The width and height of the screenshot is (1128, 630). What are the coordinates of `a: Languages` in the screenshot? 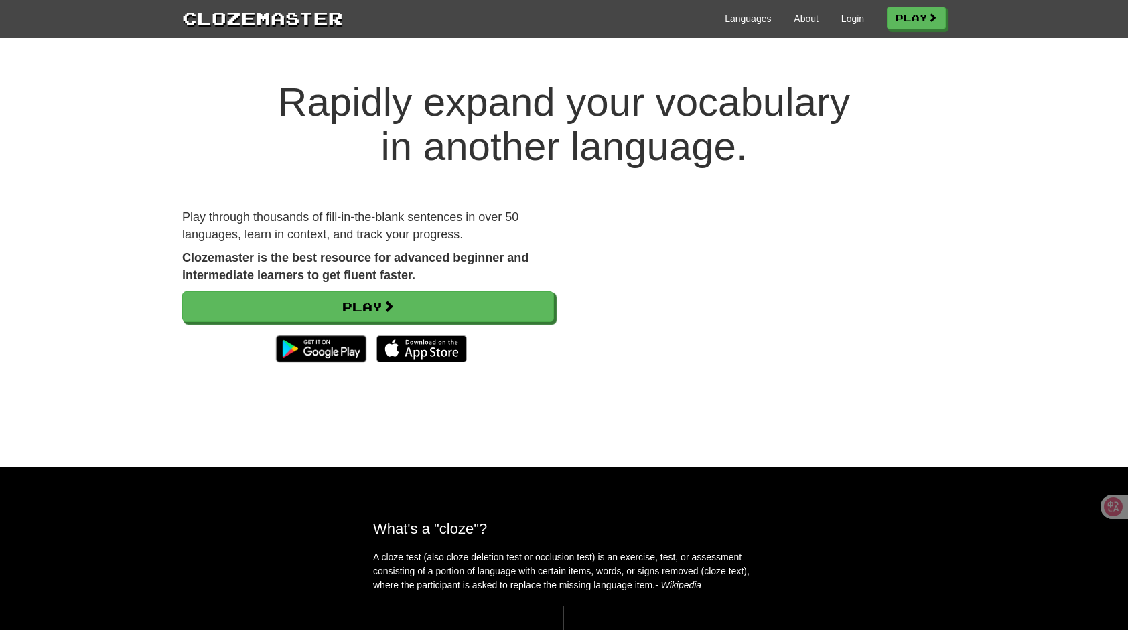 It's located at (748, 19).